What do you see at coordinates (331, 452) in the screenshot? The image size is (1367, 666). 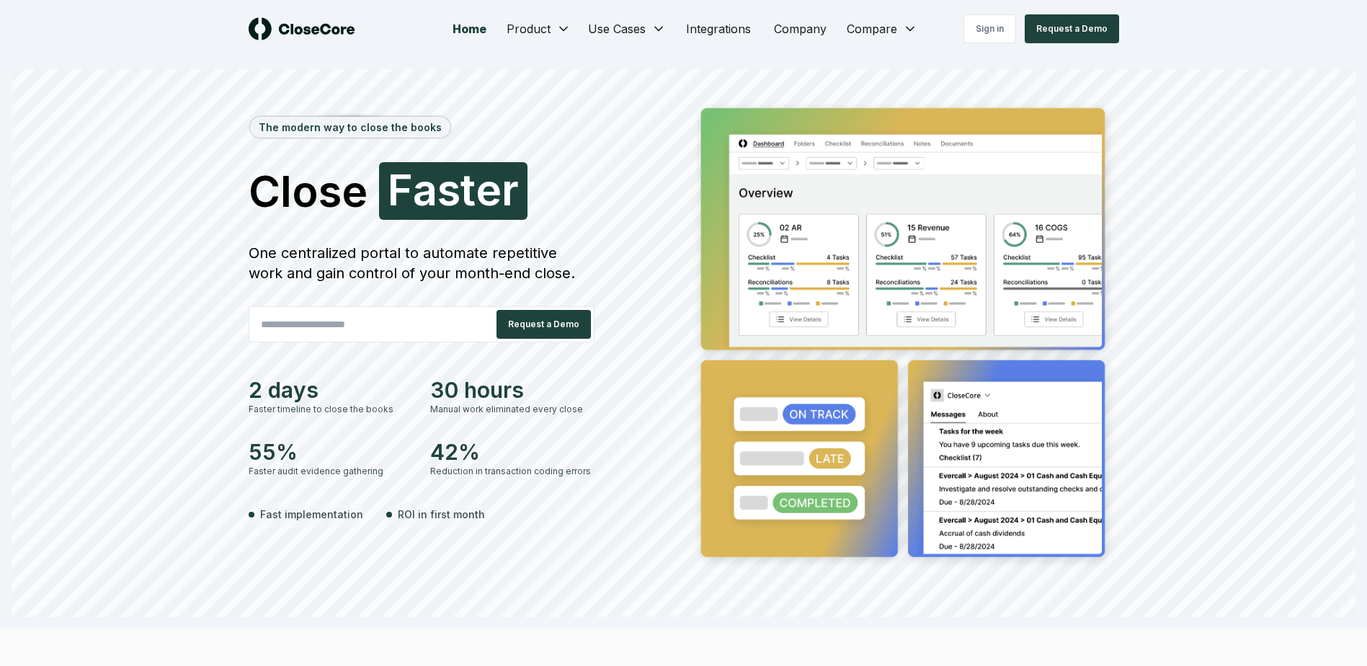 I see `div: 55%` at bounding box center [331, 452].